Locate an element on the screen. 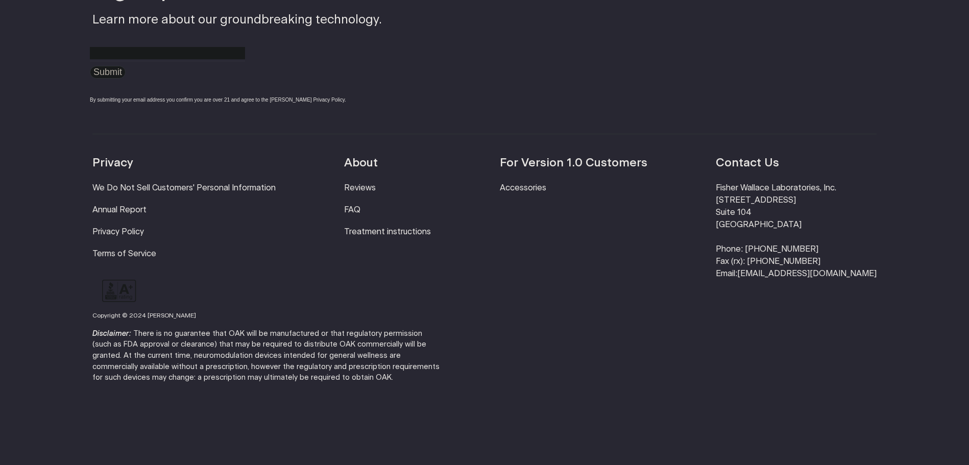  strong: For Version 1.0 Customers is located at coordinates (574, 163).